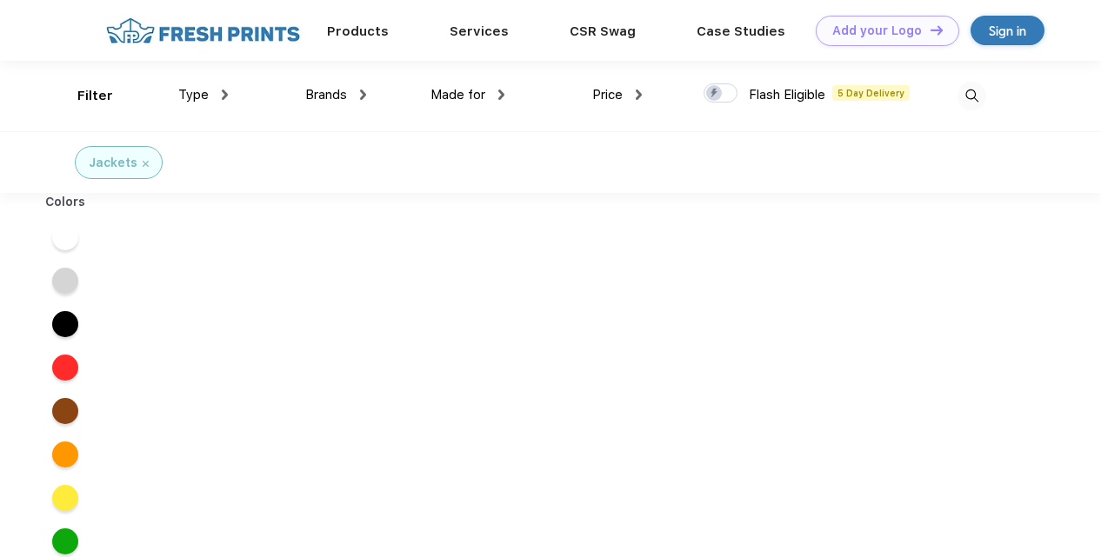  What do you see at coordinates (1007, 30) in the screenshot?
I see `div: Sign in` at bounding box center [1007, 30].